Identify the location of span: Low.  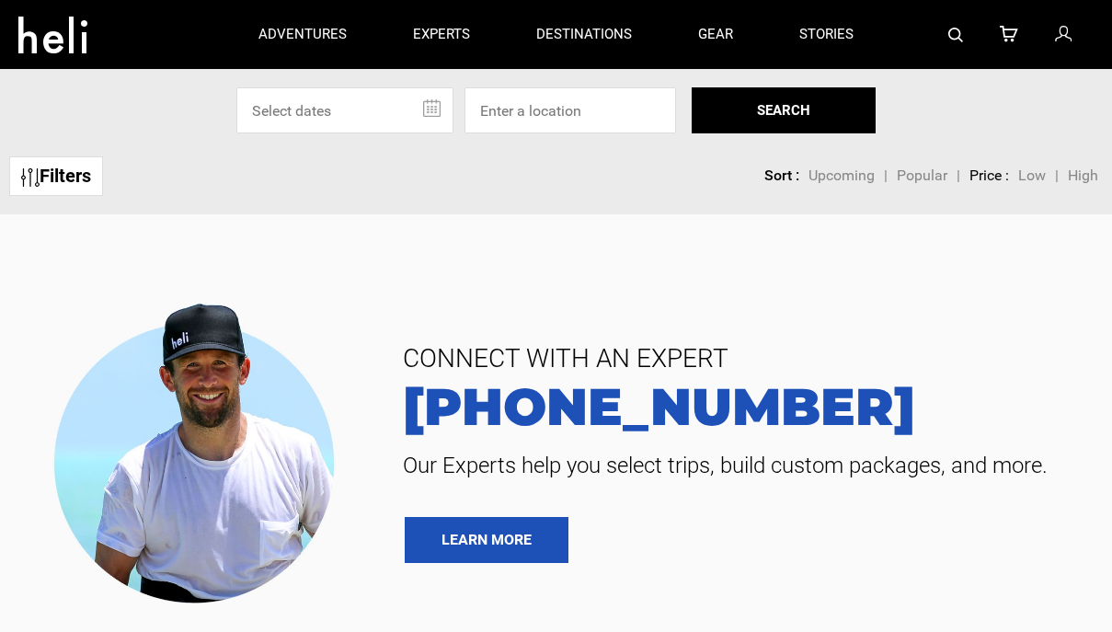
(1032, 175).